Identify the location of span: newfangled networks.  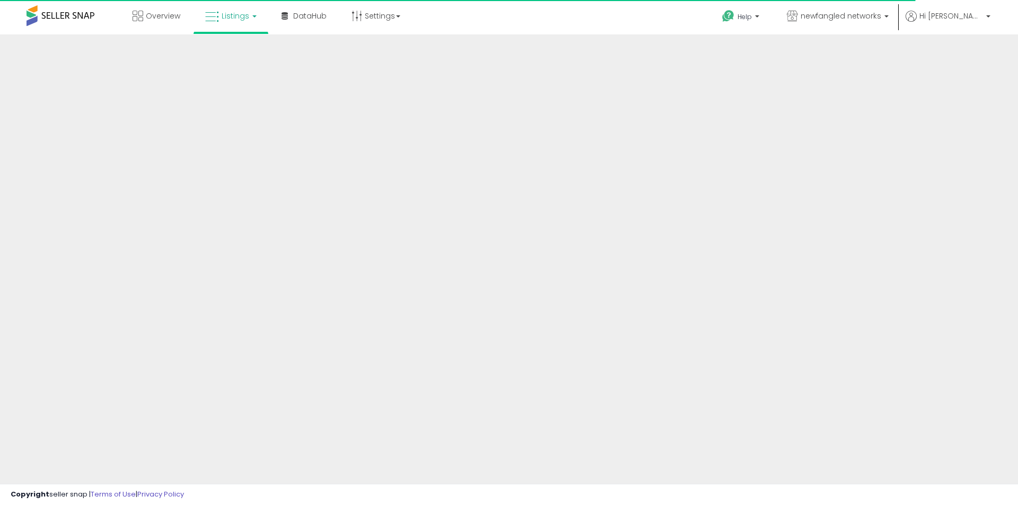
(841, 16).